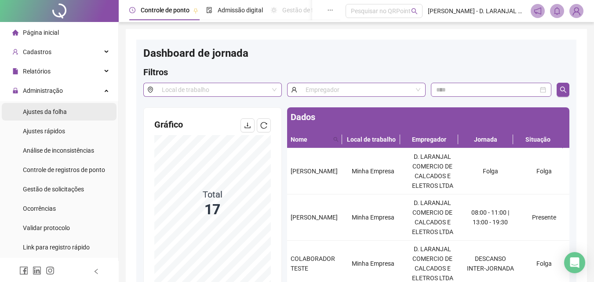 This screenshot has width=594, height=282. I want to click on span: Relatórios, so click(37, 71).